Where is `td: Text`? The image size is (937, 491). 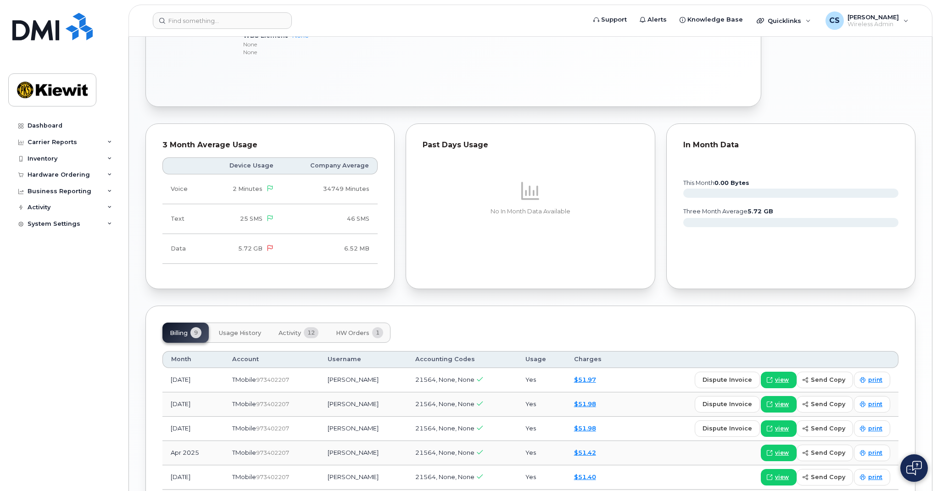 td: Text is located at coordinates (183, 219).